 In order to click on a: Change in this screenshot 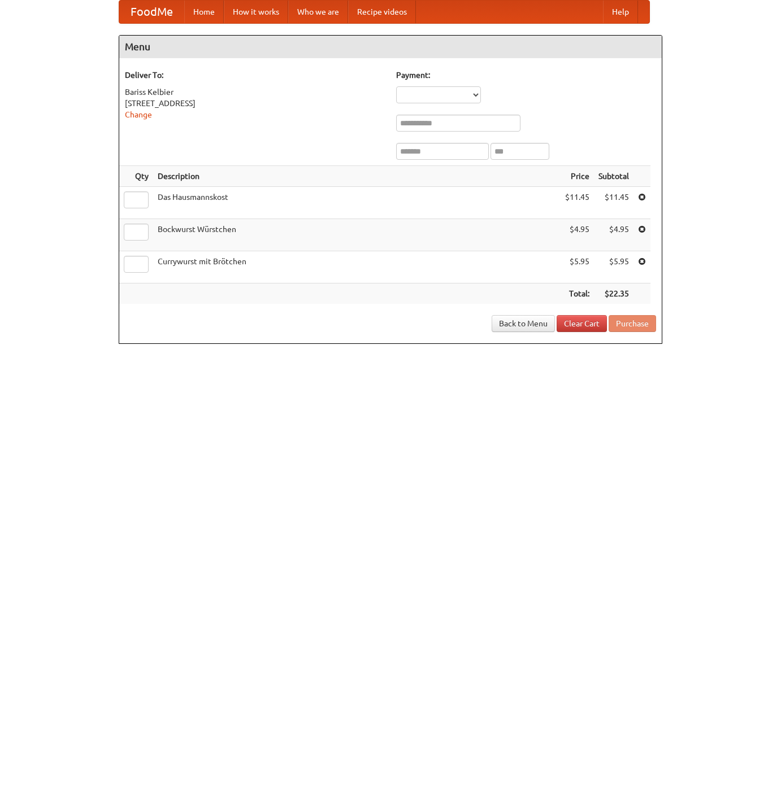, I will do `click(138, 115)`.